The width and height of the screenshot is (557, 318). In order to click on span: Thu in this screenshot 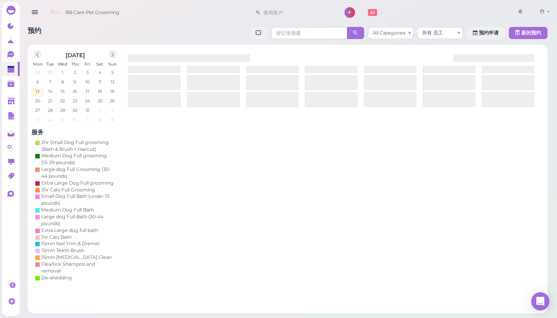, I will do `click(75, 64)`.